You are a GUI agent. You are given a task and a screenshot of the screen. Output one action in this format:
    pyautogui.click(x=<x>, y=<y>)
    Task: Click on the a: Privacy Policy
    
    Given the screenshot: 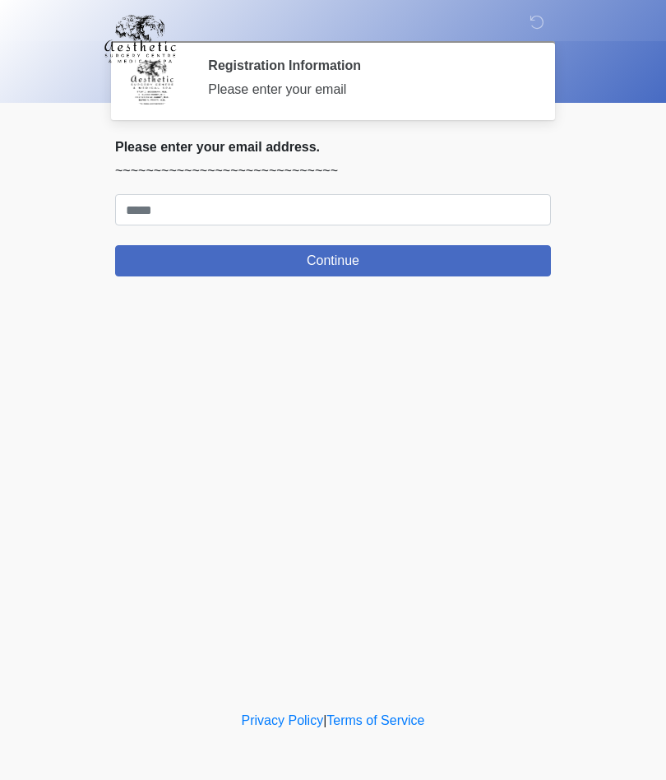 What is the action you would take?
    pyautogui.click(x=283, y=720)
    